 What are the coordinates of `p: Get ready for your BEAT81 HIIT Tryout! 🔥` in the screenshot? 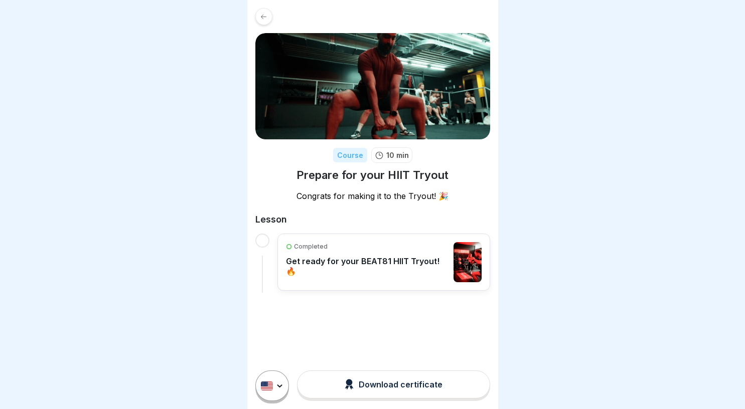 It's located at (367, 266).